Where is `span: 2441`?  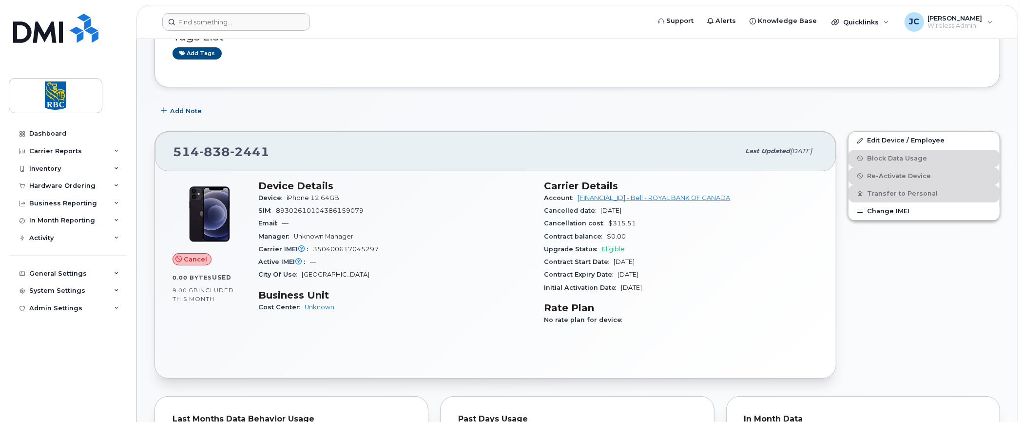 span: 2441 is located at coordinates (250, 152).